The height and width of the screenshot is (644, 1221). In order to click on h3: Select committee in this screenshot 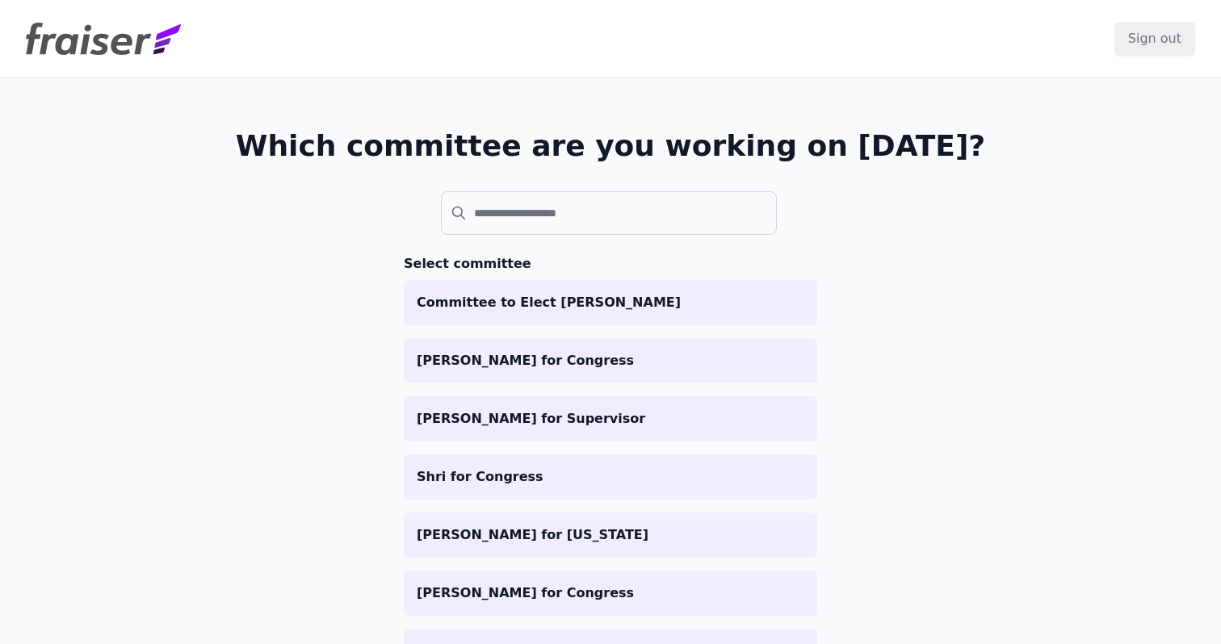, I will do `click(610, 264)`.